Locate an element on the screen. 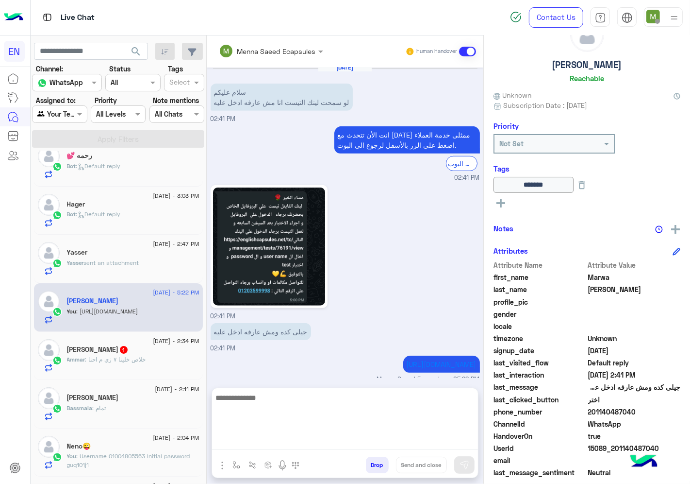  span: UserId is located at coordinates (540, 448).